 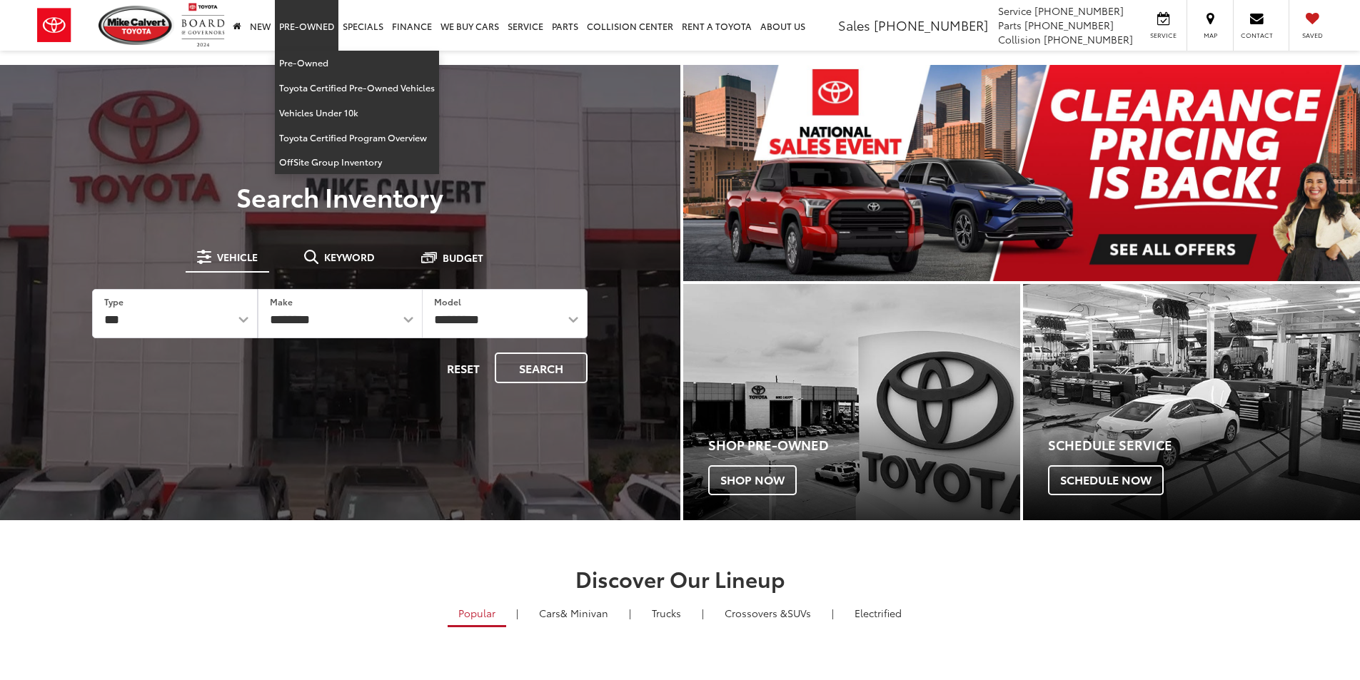 What do you see at coordinates (864, 446) in the screenshot?
I see `h4: Shop Pre-Owned` at bounding box center [864, 446].